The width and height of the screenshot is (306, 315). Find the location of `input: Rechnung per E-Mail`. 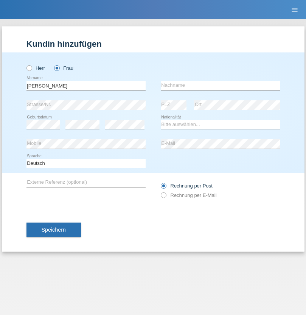

input: Rechnung per E-Mail is located at coordinates (163, 197).